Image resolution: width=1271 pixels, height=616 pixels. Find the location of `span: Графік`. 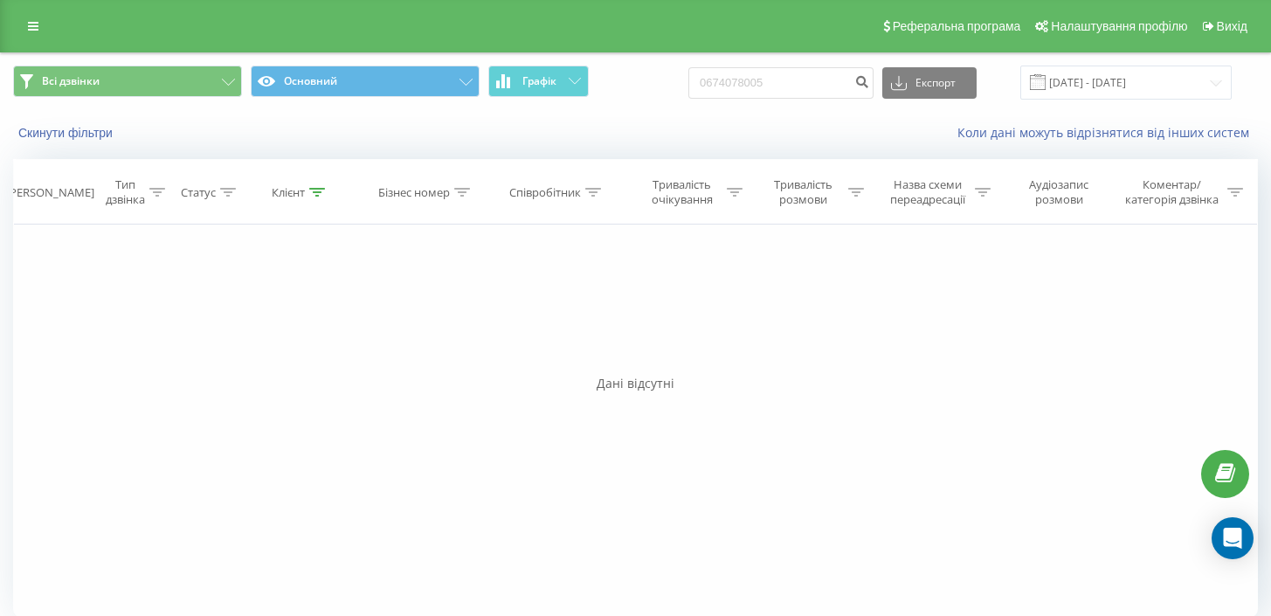

span: Графік is located at coordinates (539, 81).